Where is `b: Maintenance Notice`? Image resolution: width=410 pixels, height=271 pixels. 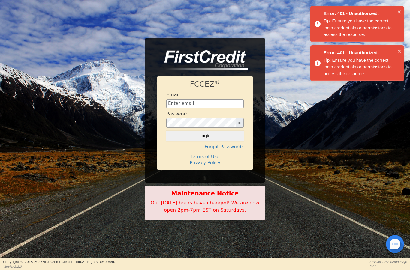 b: Maintenance Notice is located at coordinates (205, 194).